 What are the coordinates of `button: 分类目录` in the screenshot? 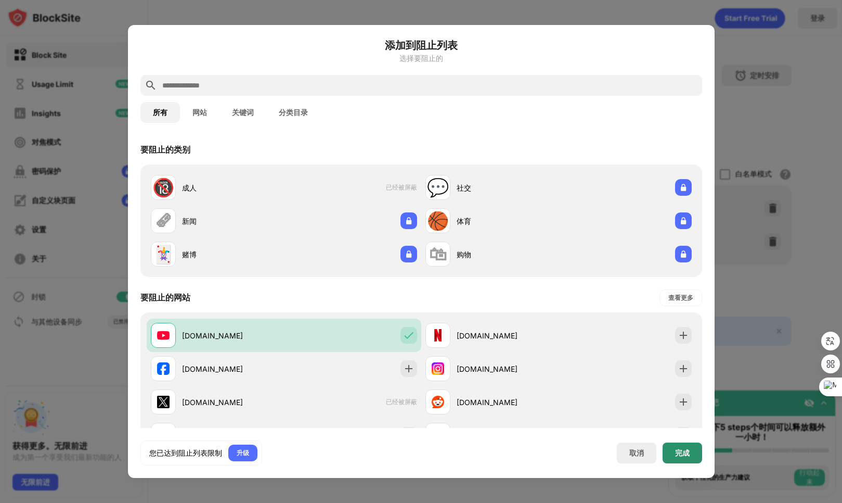 It's located at (293, 112).